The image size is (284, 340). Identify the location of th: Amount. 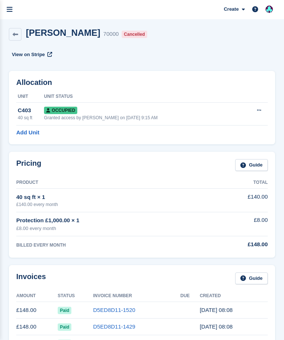
(37, 296).